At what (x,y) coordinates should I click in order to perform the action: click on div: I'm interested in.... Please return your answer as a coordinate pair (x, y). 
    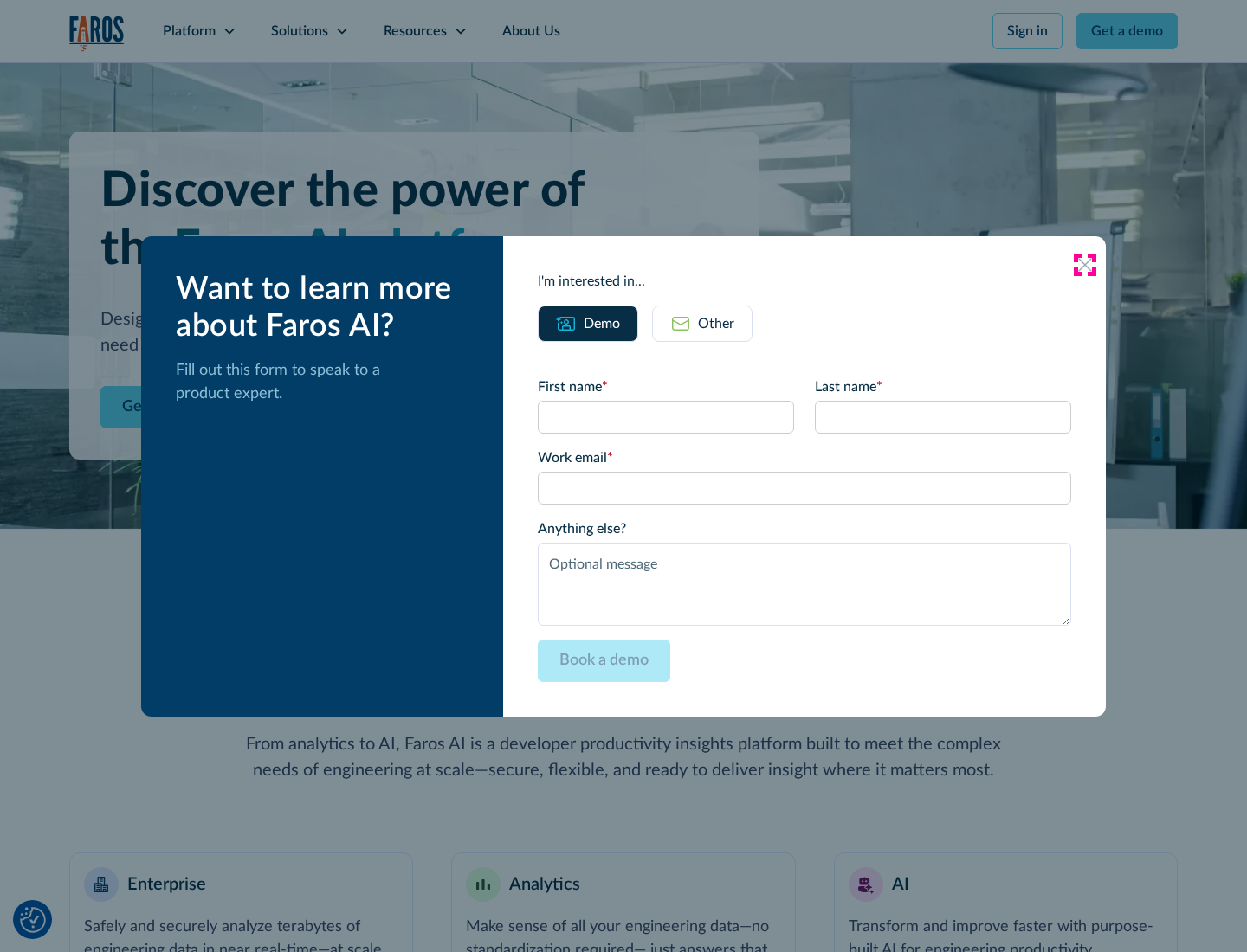
    Looking at the image, I should click on (805, 282).